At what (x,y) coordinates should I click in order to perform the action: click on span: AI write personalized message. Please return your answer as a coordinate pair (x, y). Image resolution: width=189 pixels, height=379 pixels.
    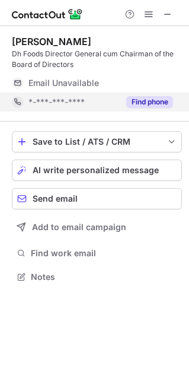
    Looking at the image, I should click on (96, 170).